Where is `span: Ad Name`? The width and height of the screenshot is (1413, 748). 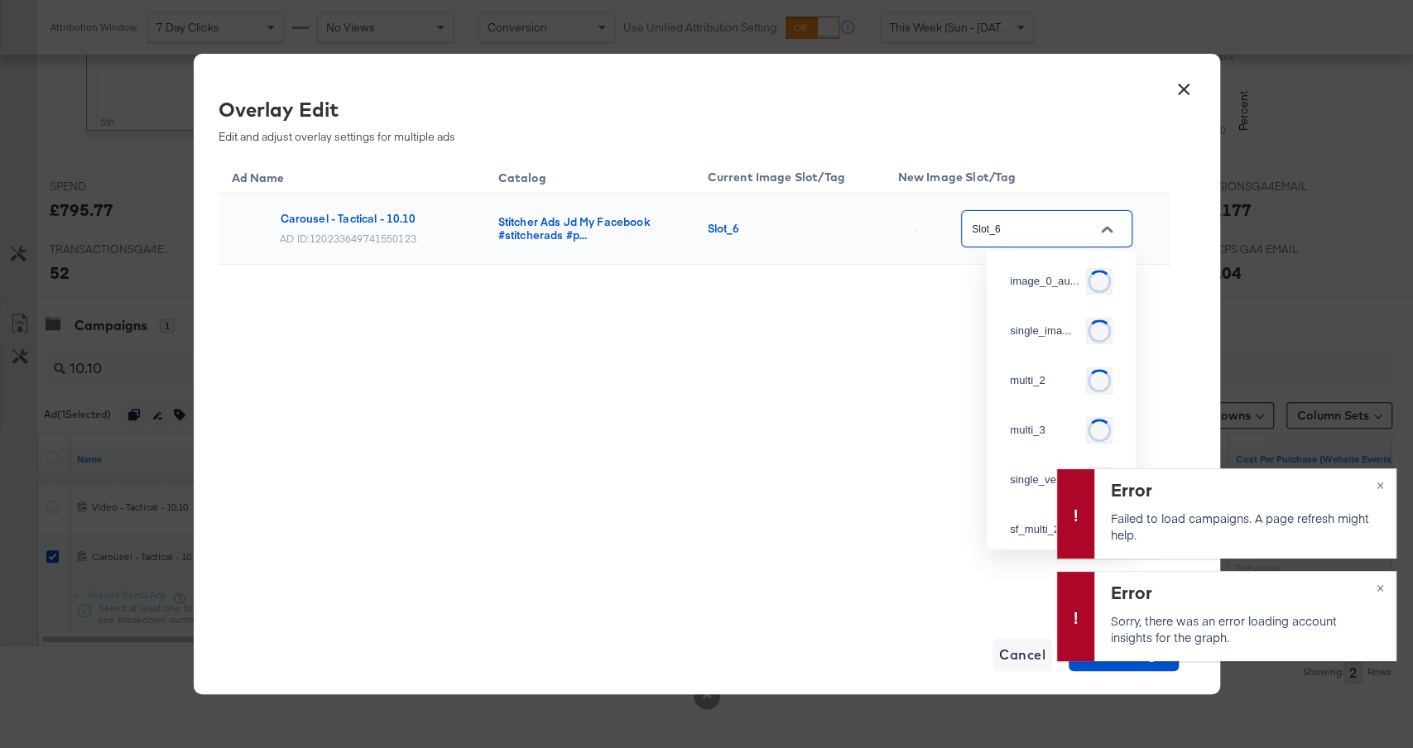
span: Ad Name is located at coordinates (269, 178).